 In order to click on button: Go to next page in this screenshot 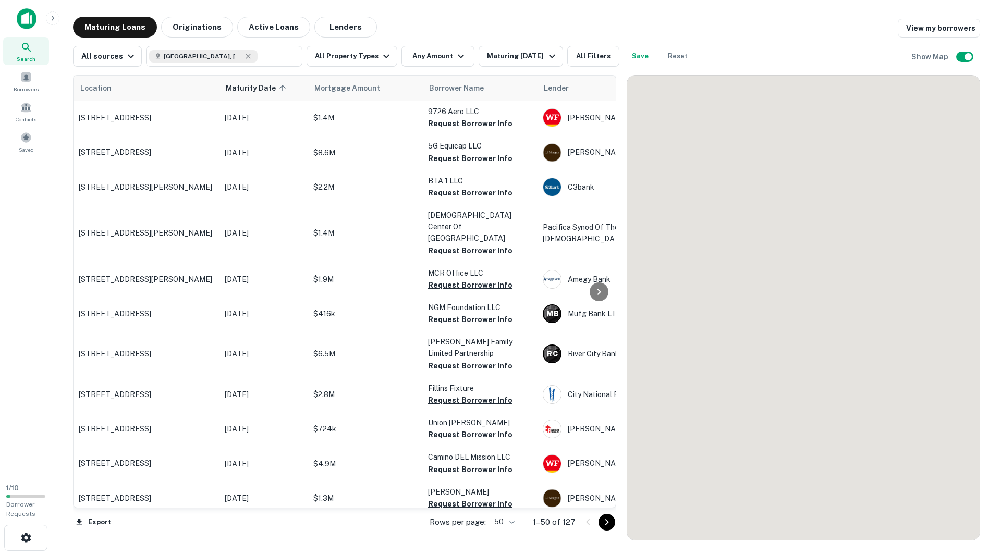, I will do `click(607, 522)`.